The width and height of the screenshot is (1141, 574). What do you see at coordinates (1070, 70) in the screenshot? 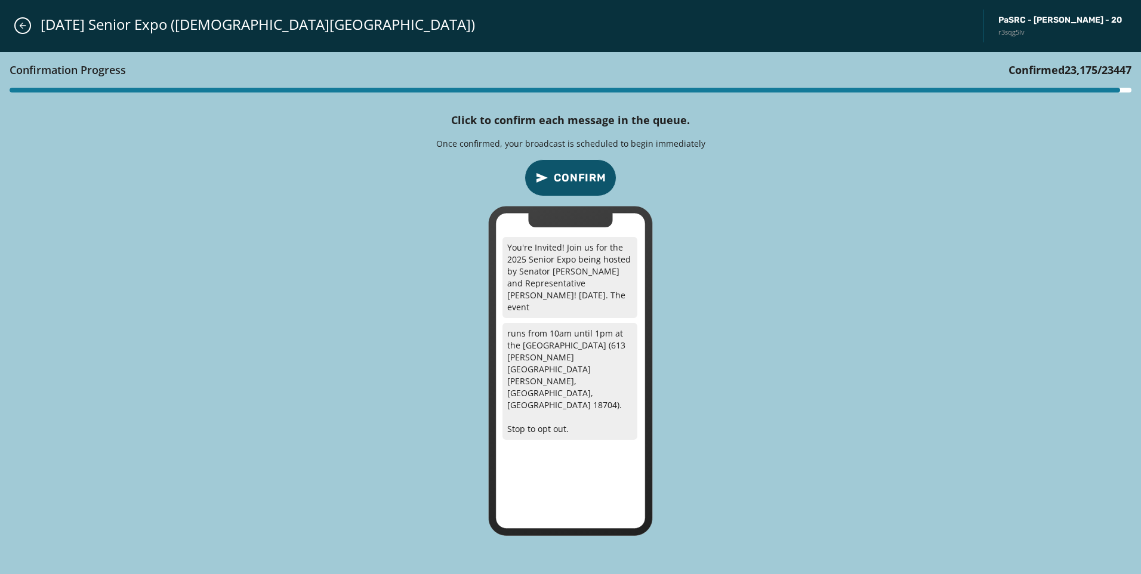
I see `h3: Confirmed / 23447` at bounding box center [1070, 70].